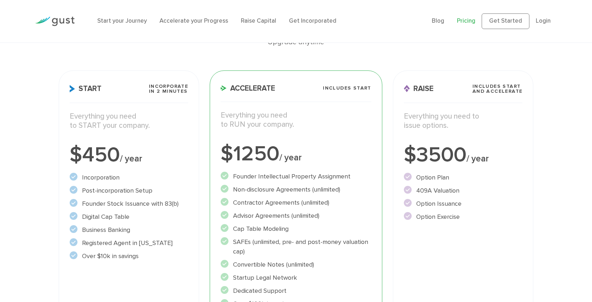 Image resolution: width=592 pixels, height=302 pixels. What do you see at coordinates (129, 190) in the screenshot?
I see `li: Post-incorporation Setup` at bounding box center [129, 190].